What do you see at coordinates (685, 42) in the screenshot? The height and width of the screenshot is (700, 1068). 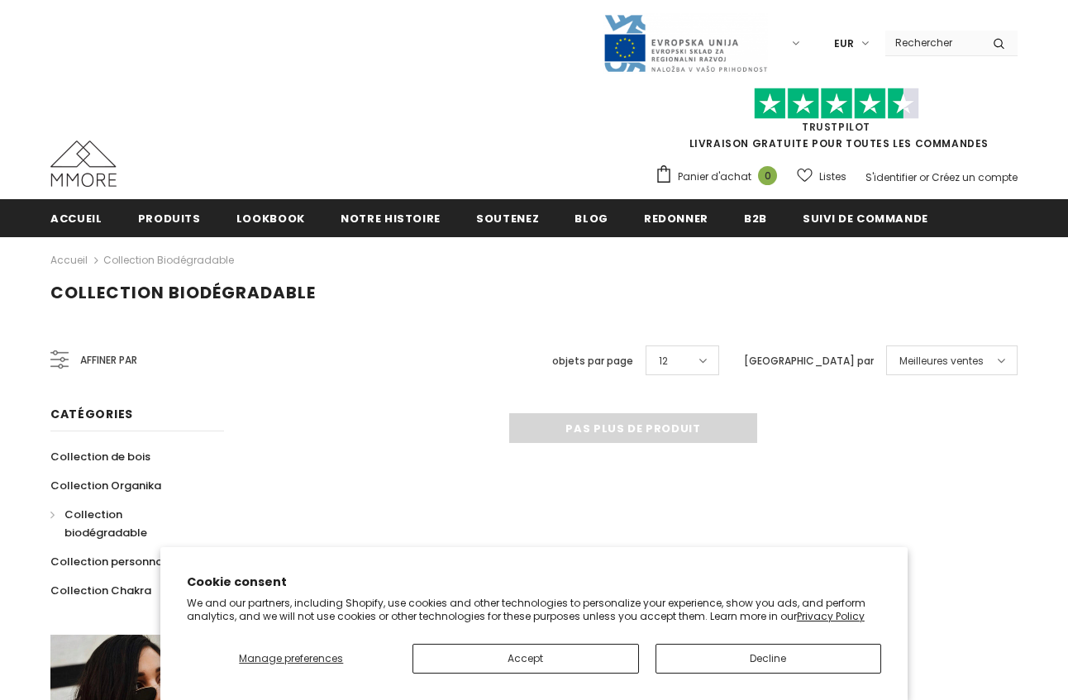 I see `a: Javni Razpis` at bounding box center [685, 42].